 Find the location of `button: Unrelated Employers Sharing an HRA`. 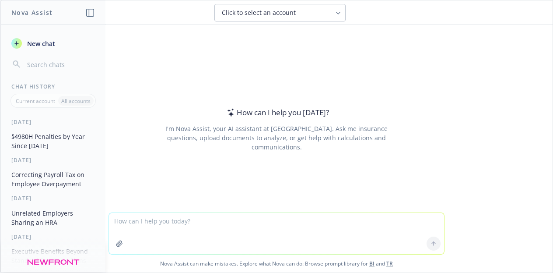

button: Unrelated Employers Sharing an HRA is located at coordinates (53, 218).